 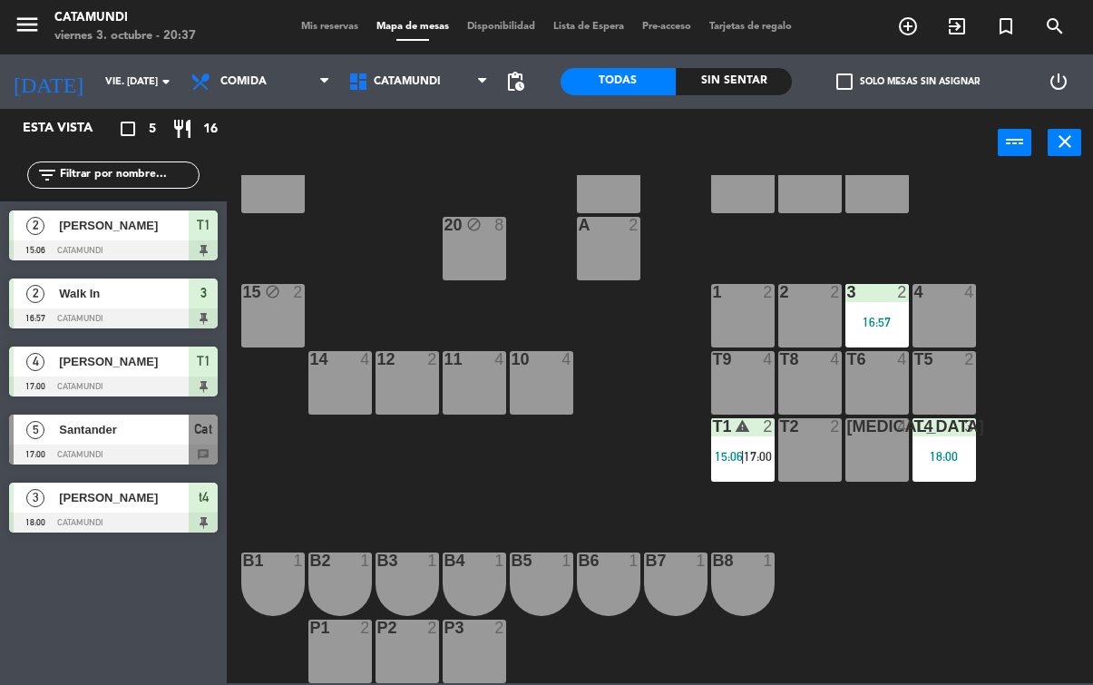 What do you see at coordinates (579, 225) in the screenshot?
I see `div: A` at bounding box center [579, 225].